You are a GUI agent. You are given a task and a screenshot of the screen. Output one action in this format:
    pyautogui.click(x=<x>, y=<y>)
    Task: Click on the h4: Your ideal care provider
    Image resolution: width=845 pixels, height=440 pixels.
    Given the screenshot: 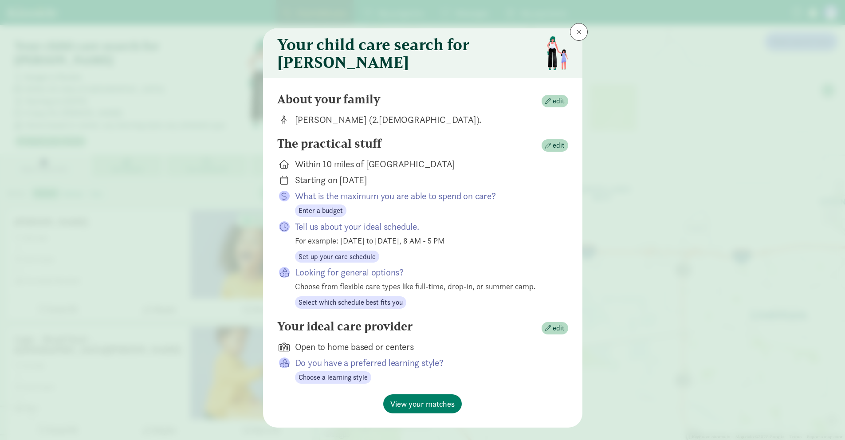 What is the action you would take?
    pyautogui.click(x=345, y=327)
    